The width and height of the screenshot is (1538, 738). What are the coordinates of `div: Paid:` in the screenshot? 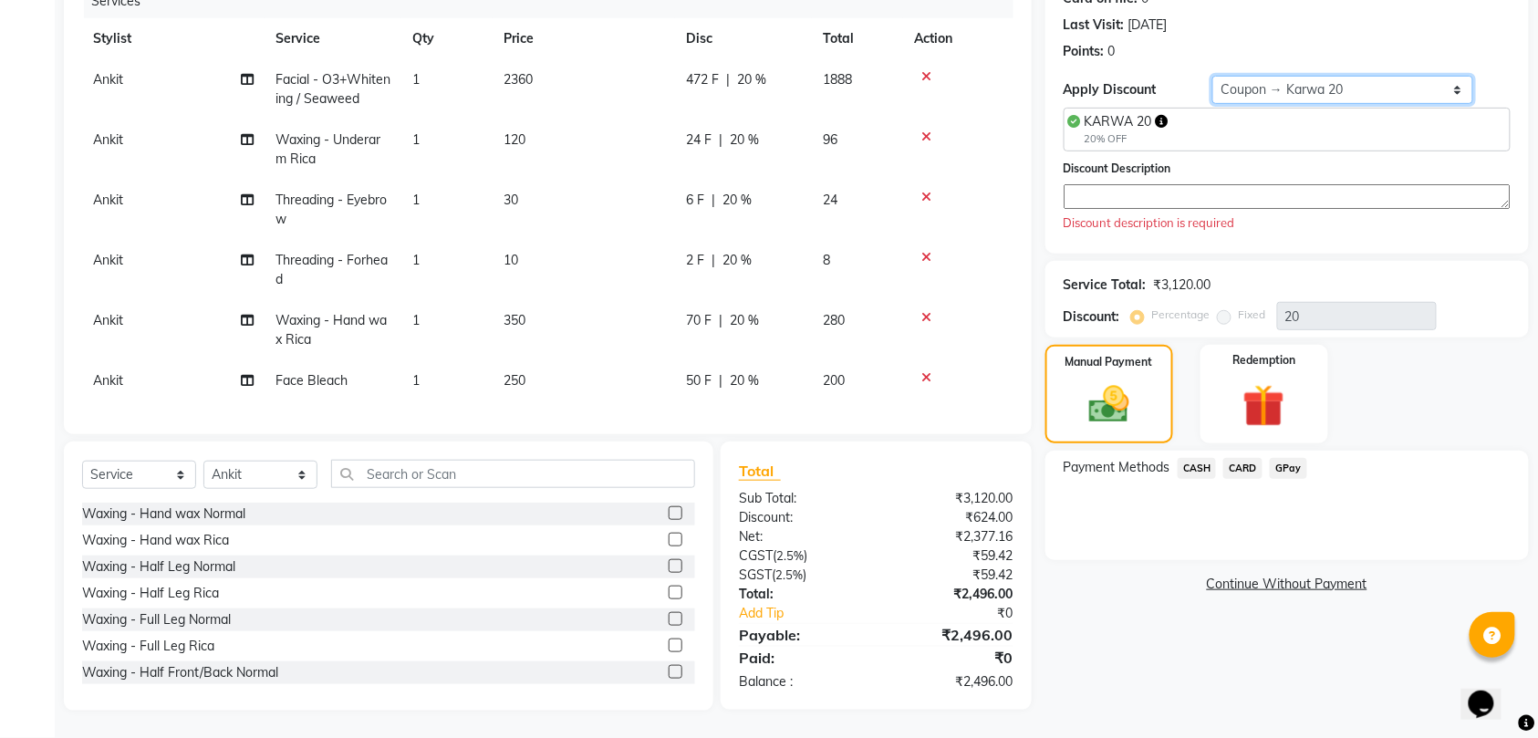 It's located at (800, 658).